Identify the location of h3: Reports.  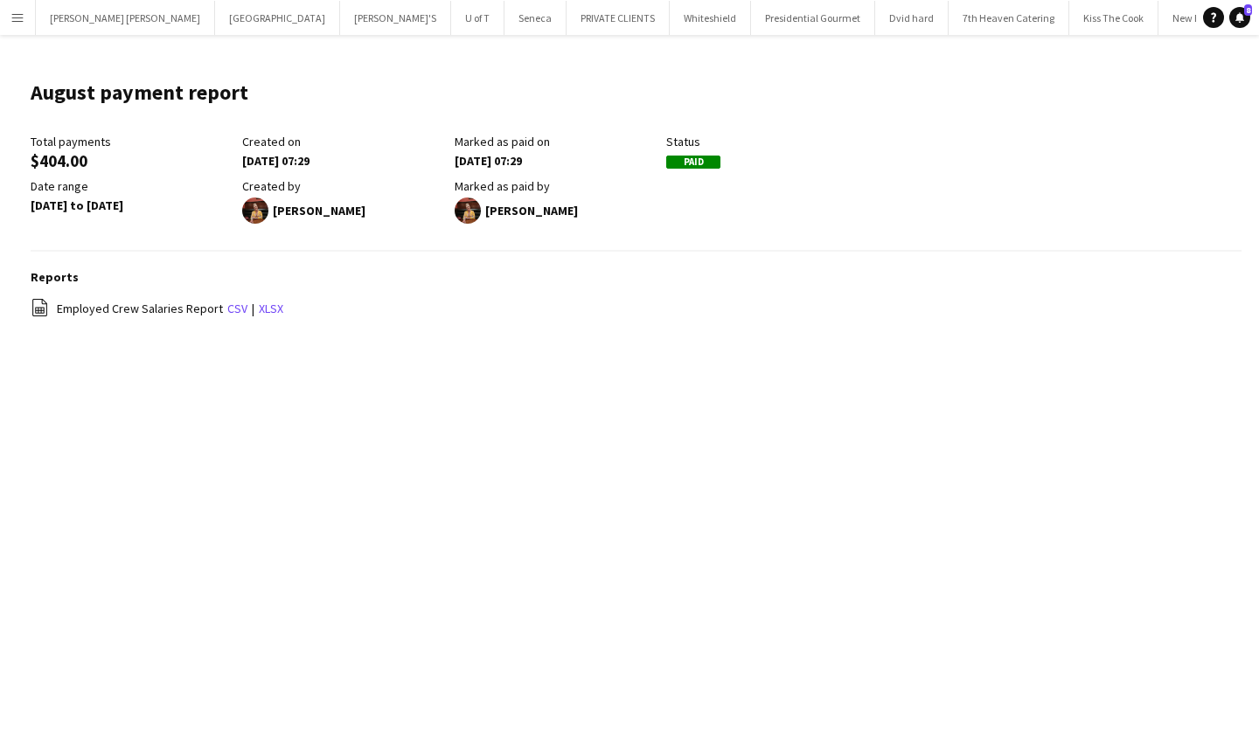
(636, 277).